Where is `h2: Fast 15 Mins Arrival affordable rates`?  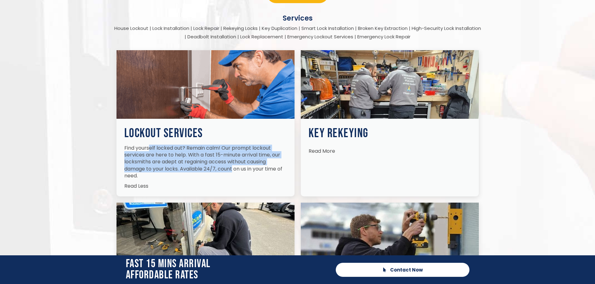
h2: Fast 15 Mins Arrival affordable rates is located at coordinates (228, 270).